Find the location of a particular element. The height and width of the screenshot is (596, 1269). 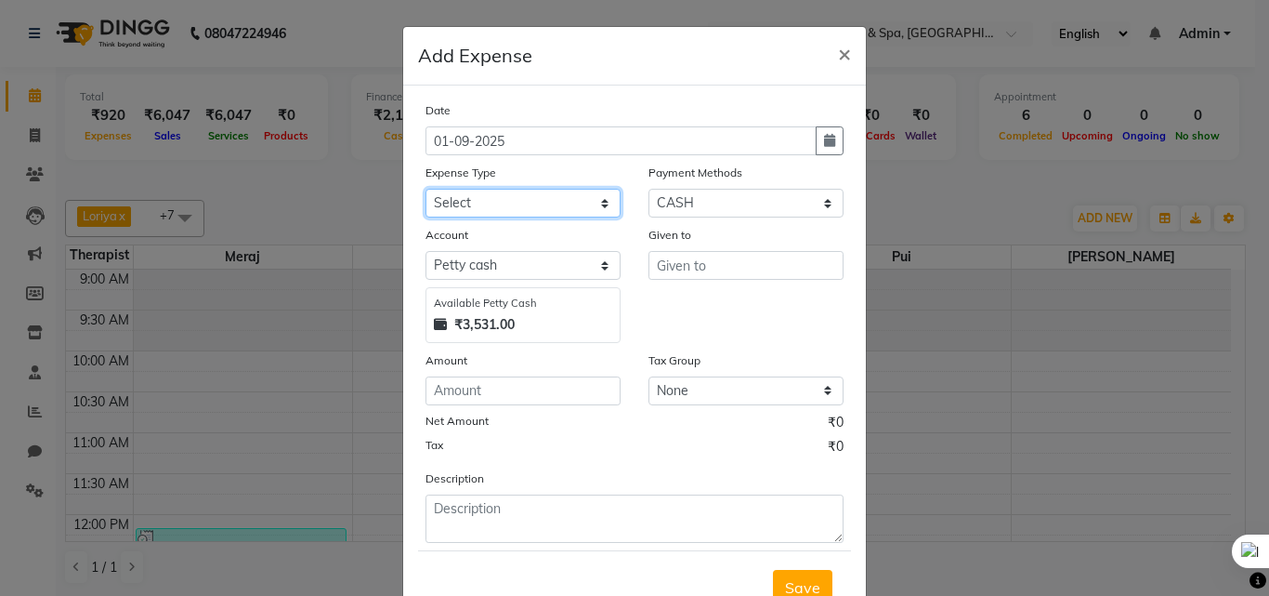

strong: ₹3,531.00 is located at coordinates (484, 324).